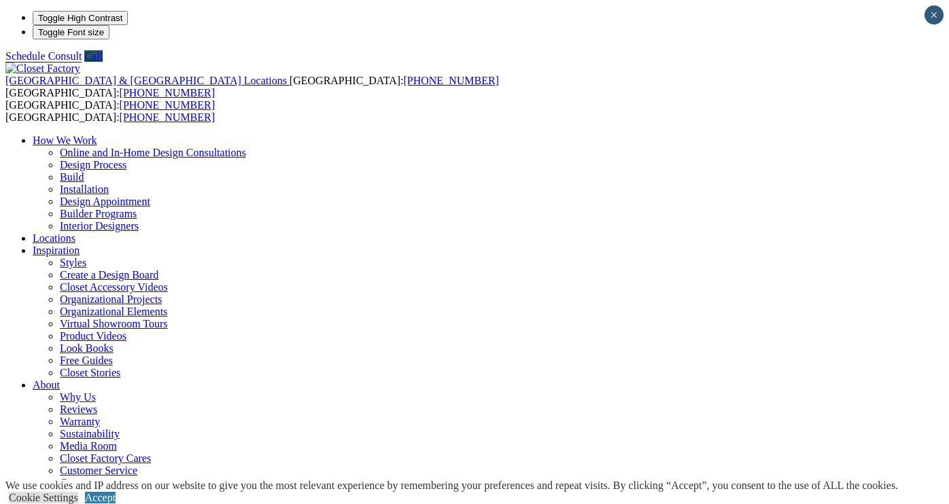  Describe the element at coordinates (100, 498) in the screenshot. I see `a: Accept` at that location.